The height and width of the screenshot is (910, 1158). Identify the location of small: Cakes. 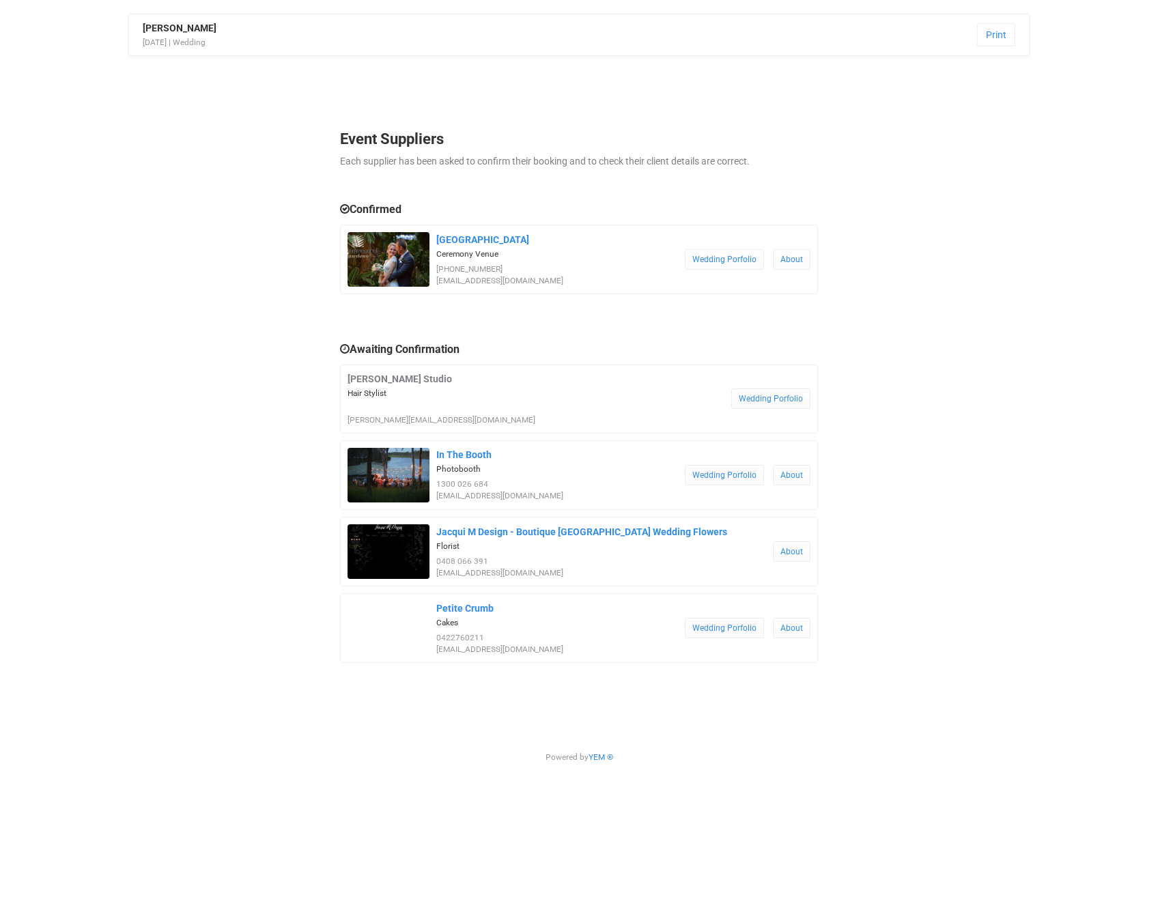
(447, 623).